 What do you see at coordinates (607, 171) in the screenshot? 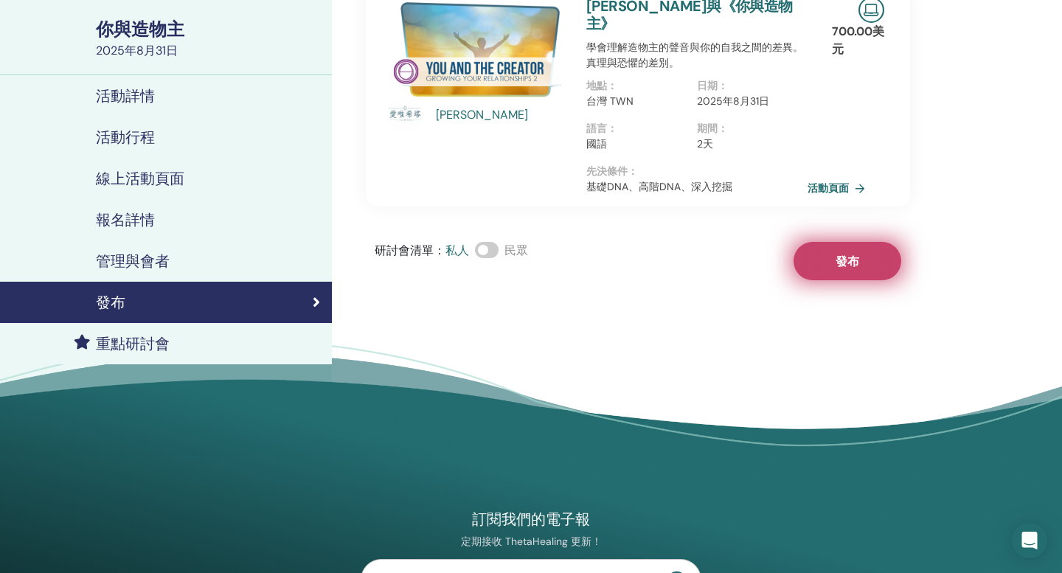
I see `font: 先決條件` at bounding box center [607, 171].